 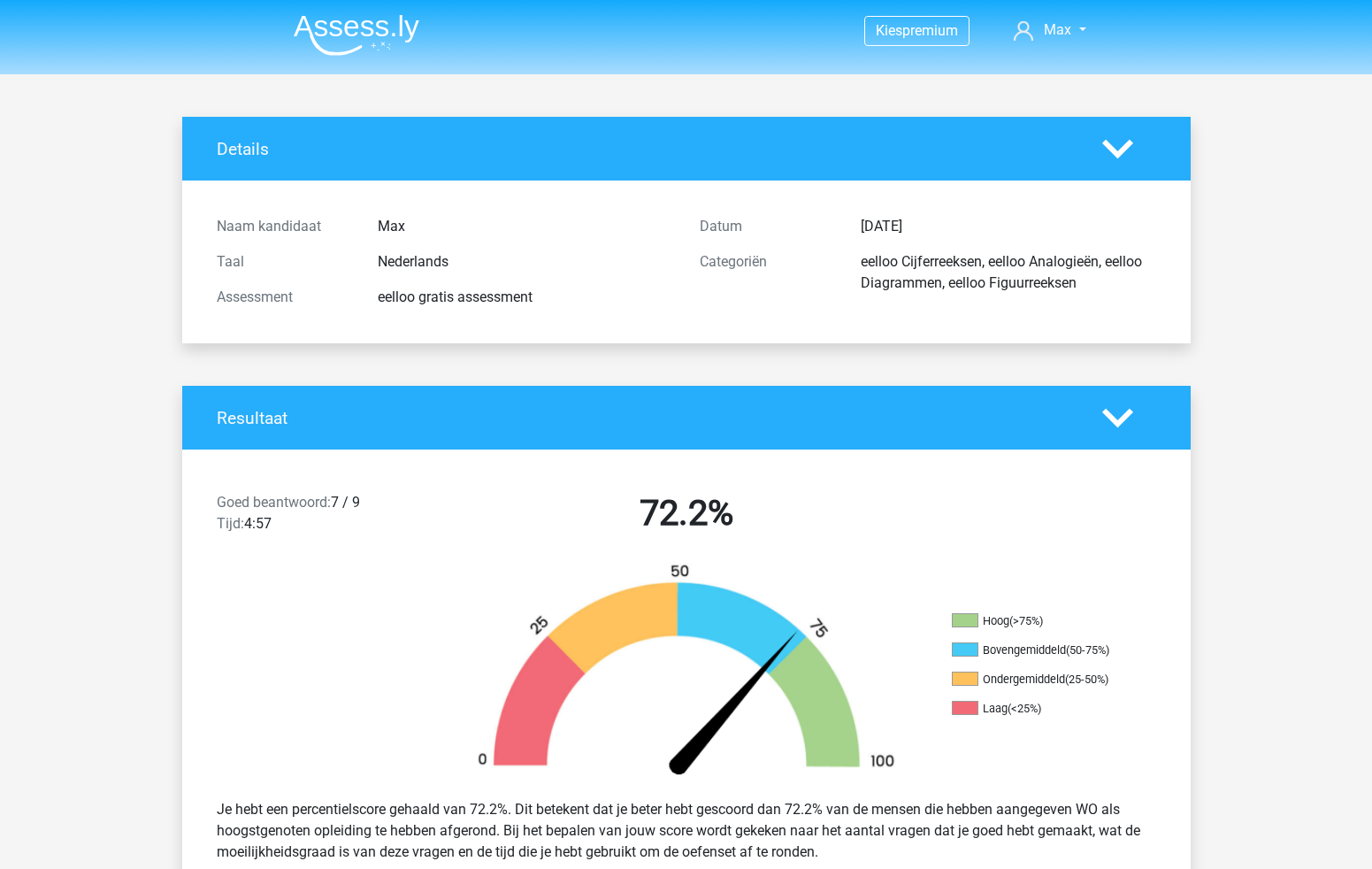 What do you see at coordinates (686, 674) in the screenshot?
I see `img: 72.efe4a97968c2.png` at bounding box center [686, 674].